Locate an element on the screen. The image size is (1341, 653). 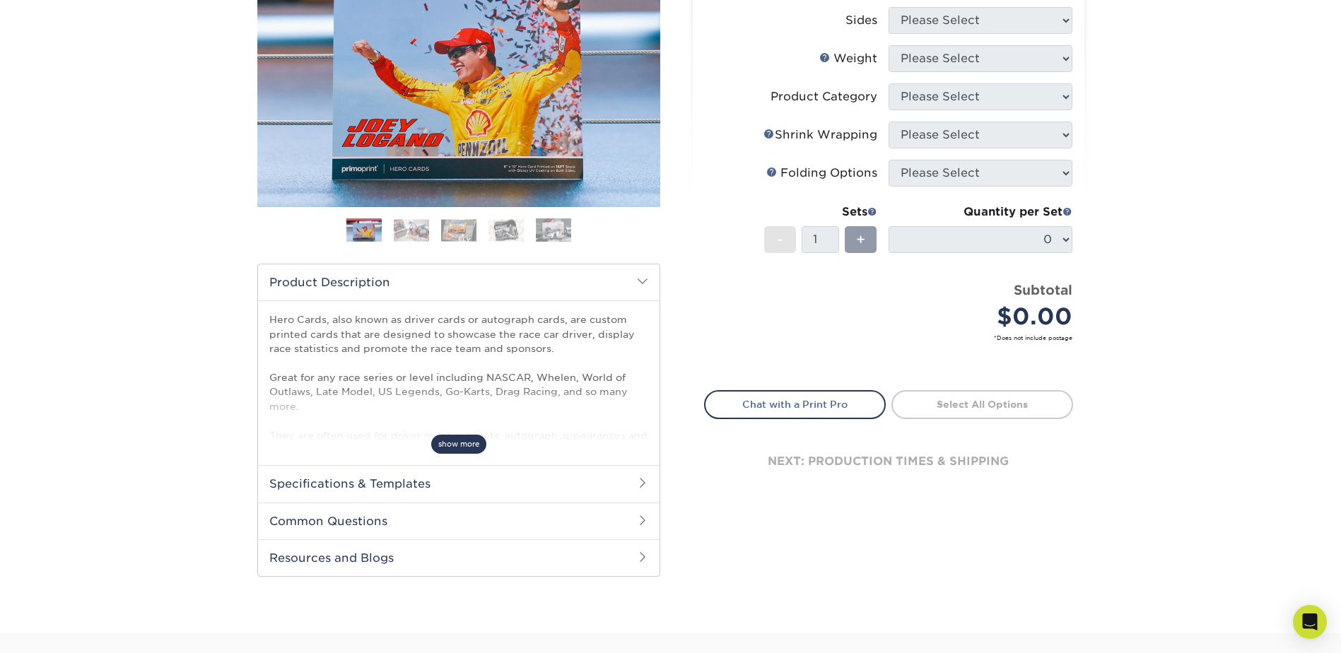
h2: Resources and Blogs is located at coordinates (459, 558).